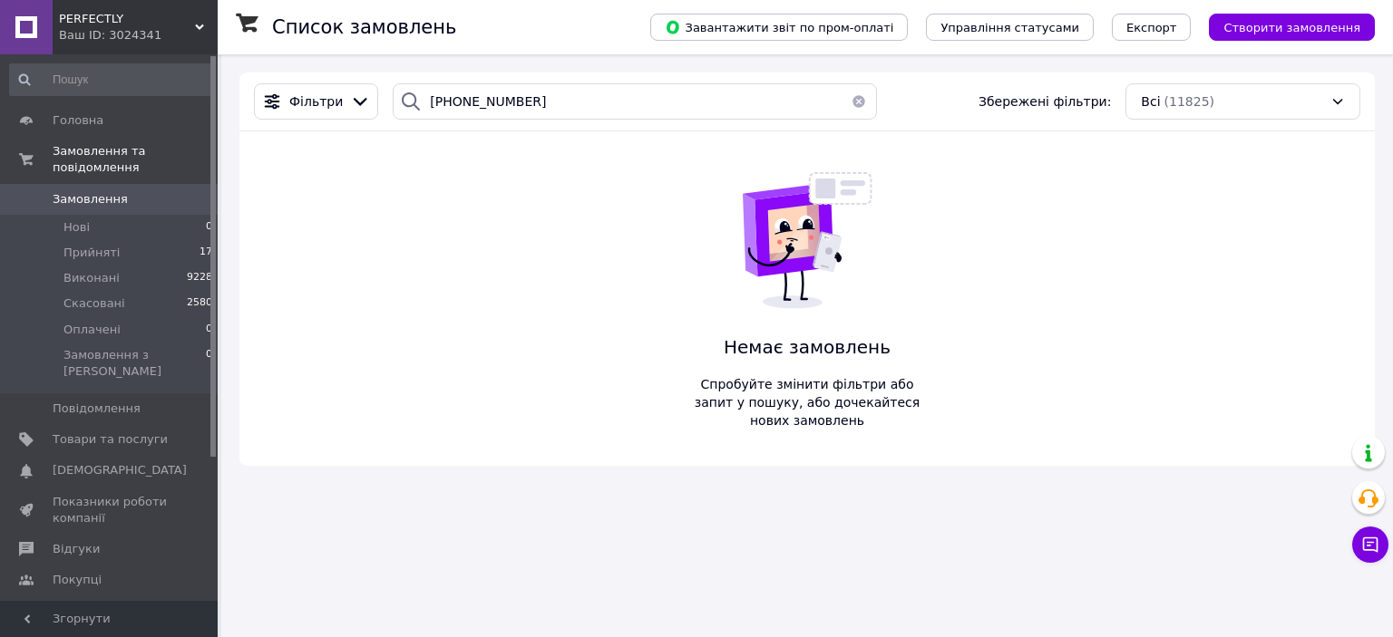  I want to click on button: Створити замовлення, so click(1291, 27).